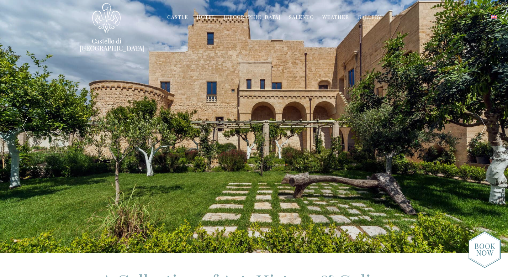 This screenshot has height=277, width=508. Describe the element at coordinates (494, 17) in the screenshot. I see `img: English` at that location.